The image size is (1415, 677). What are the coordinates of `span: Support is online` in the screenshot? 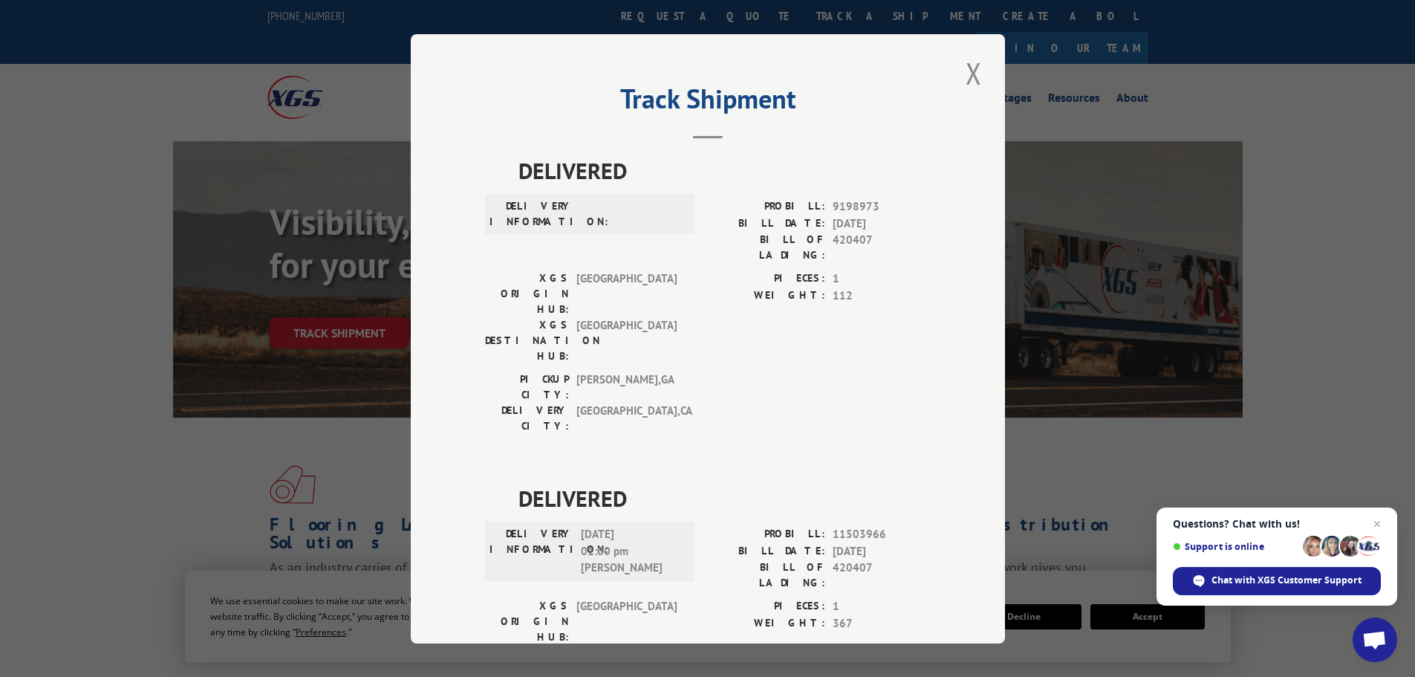 It's located at (1235, 546).